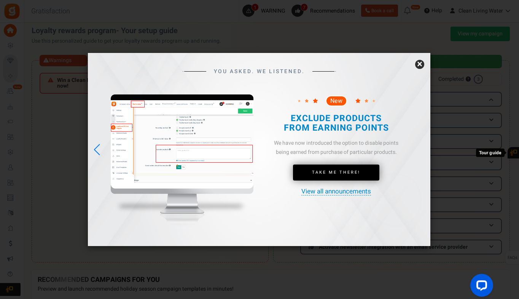 The image size is (519, 299). I want to click on img: mockup, so click(182, 167).